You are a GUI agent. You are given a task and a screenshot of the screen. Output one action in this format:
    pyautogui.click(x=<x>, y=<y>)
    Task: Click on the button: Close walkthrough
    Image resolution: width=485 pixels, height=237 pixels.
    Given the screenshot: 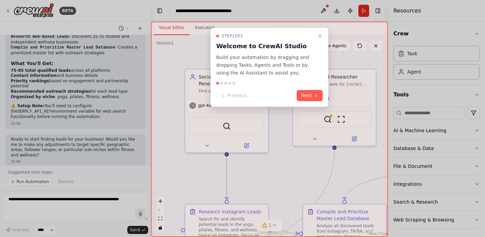 What is the action you would take?
    pyautogui.click(x=320, y=36)
    